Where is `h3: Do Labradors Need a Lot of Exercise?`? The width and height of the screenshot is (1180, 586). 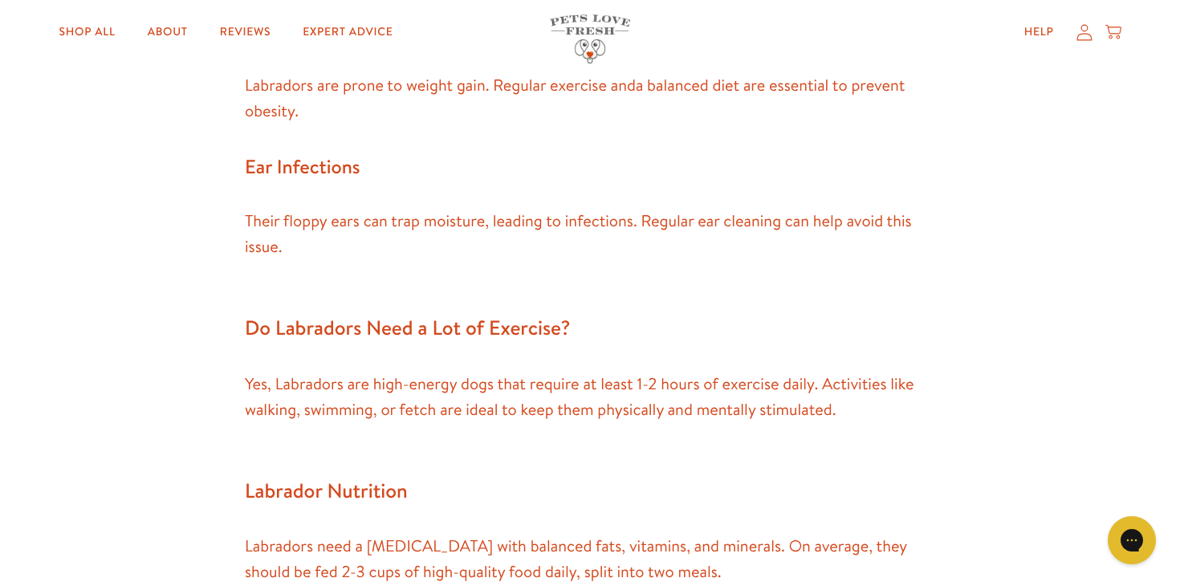 h3: Do Labradors Need a Lot of Exercise? is located at coordinates (590, 328).